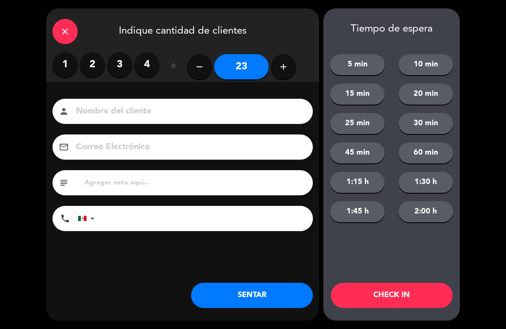 The height and width of the screenshot is (329, 506). I want to click on button: 30 min, so click(426, 123).